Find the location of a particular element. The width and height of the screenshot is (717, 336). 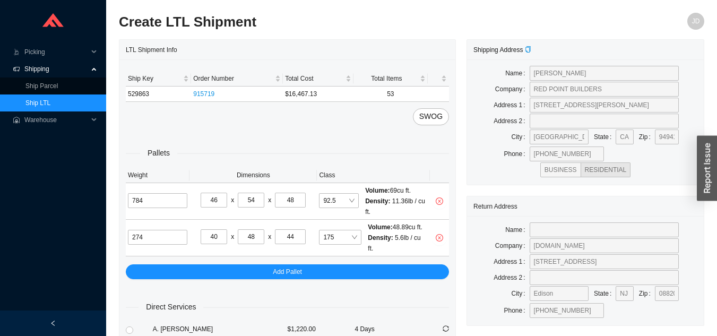

span: Add Pallet is located at coordinates (287, 272).